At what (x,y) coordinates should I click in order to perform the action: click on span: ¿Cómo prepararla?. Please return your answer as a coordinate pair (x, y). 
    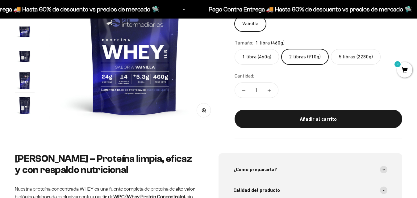
    Looking at the image, I should click on (255, 170).